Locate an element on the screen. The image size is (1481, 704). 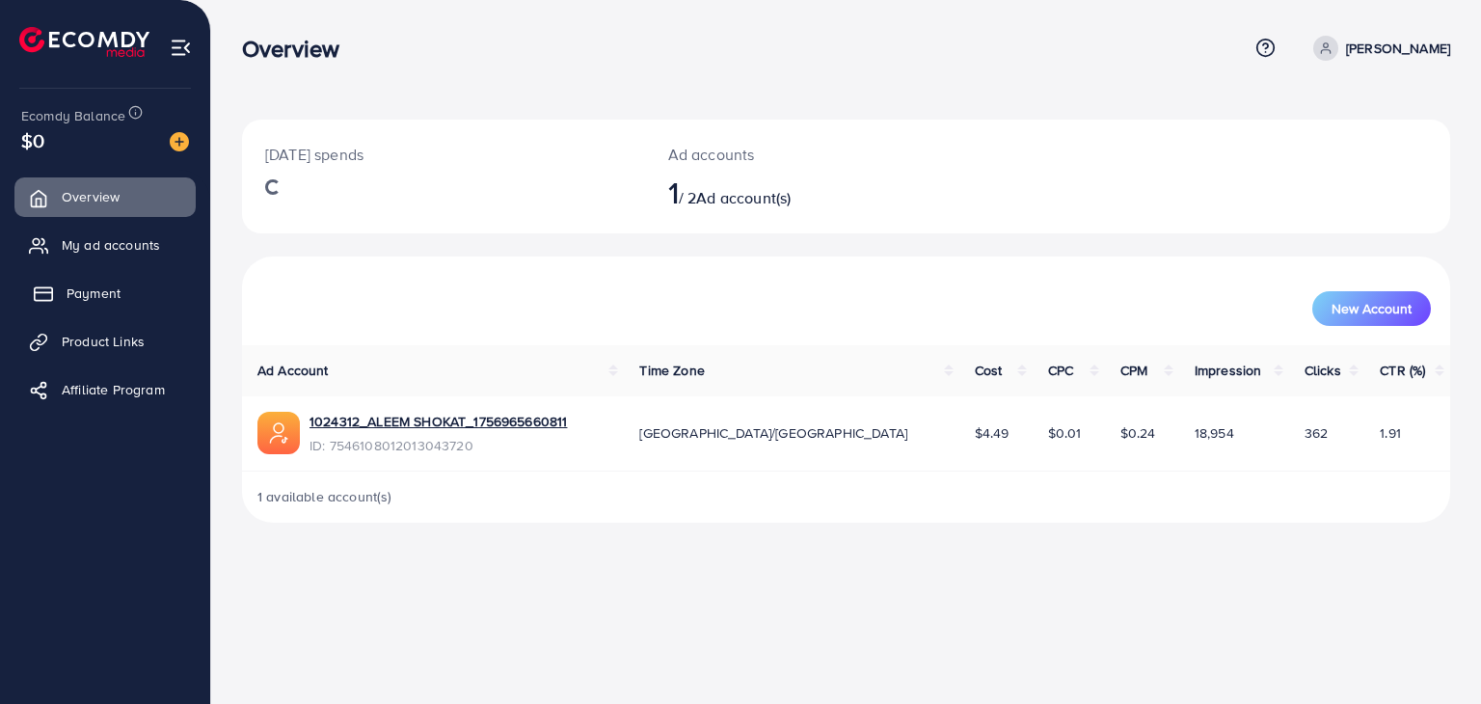
h3: Overview is located at coordinates (298, 48).